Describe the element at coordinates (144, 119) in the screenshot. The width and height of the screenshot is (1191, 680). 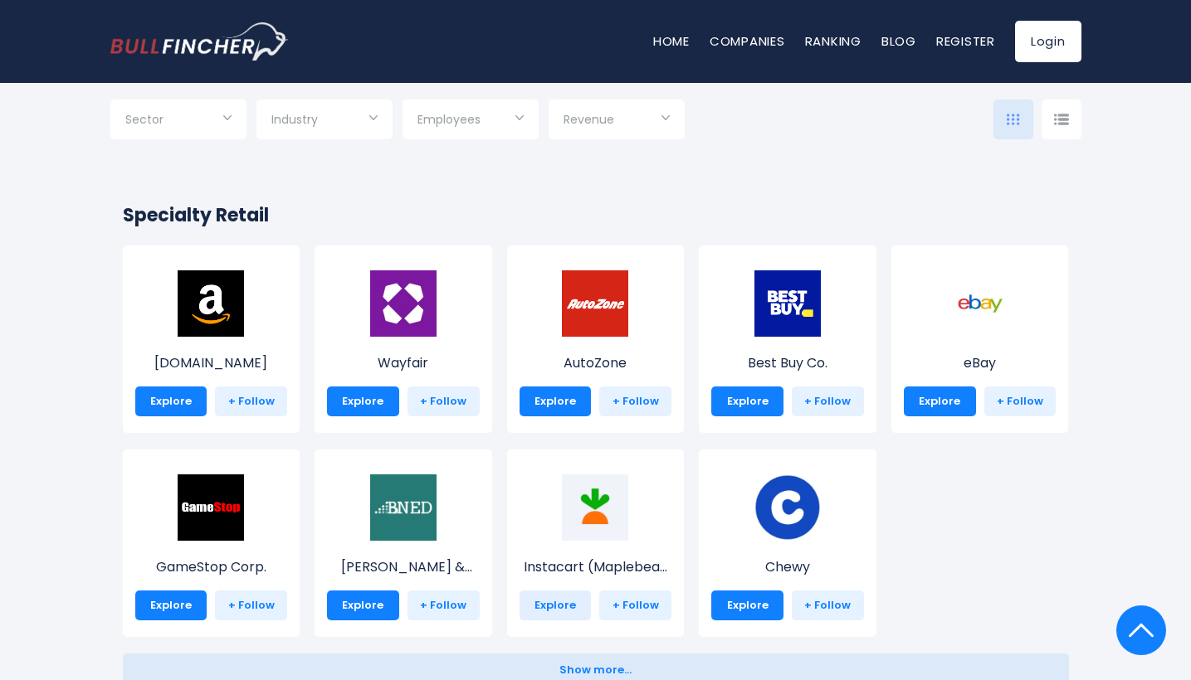
I see `span: Sector` at that location.